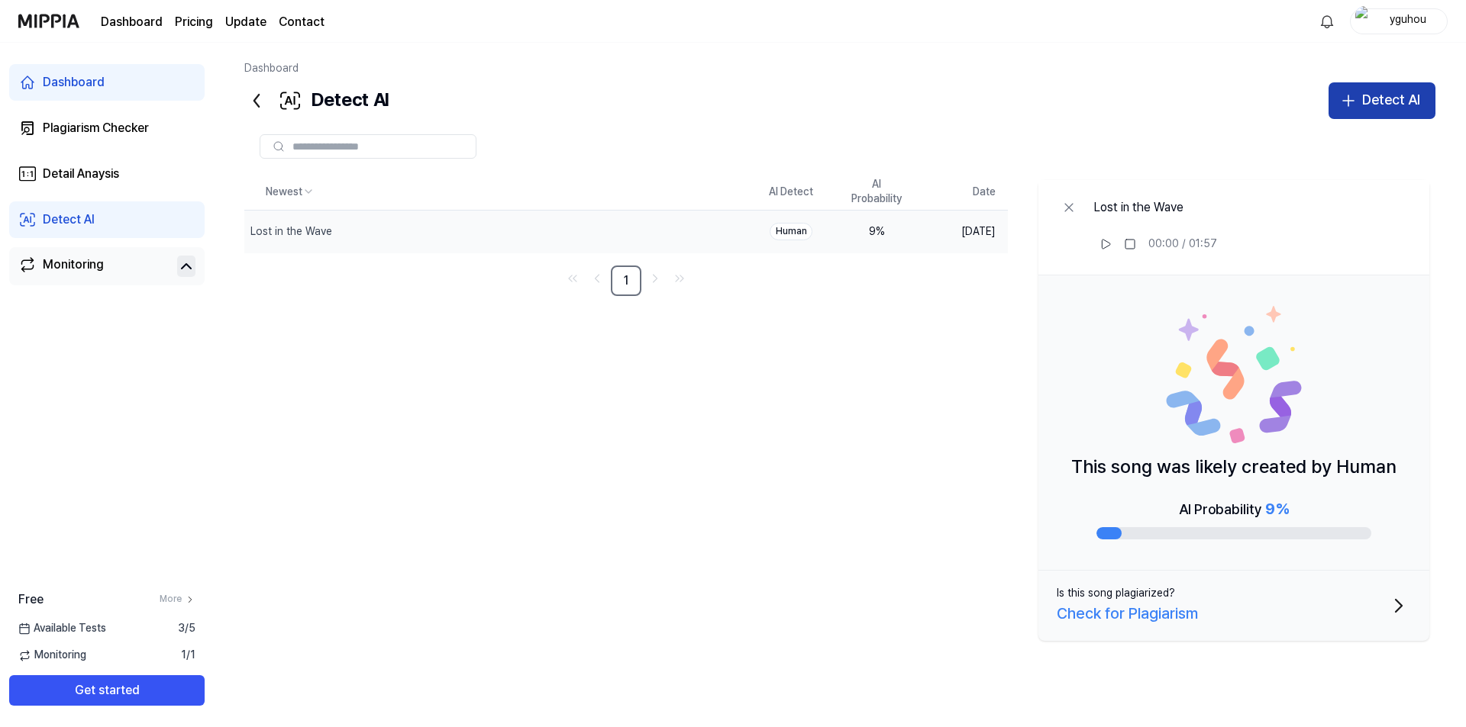 Image resolution: width=1466 pixels, height=727 pixels. I want to click on button: Get started, so click(107, 691).